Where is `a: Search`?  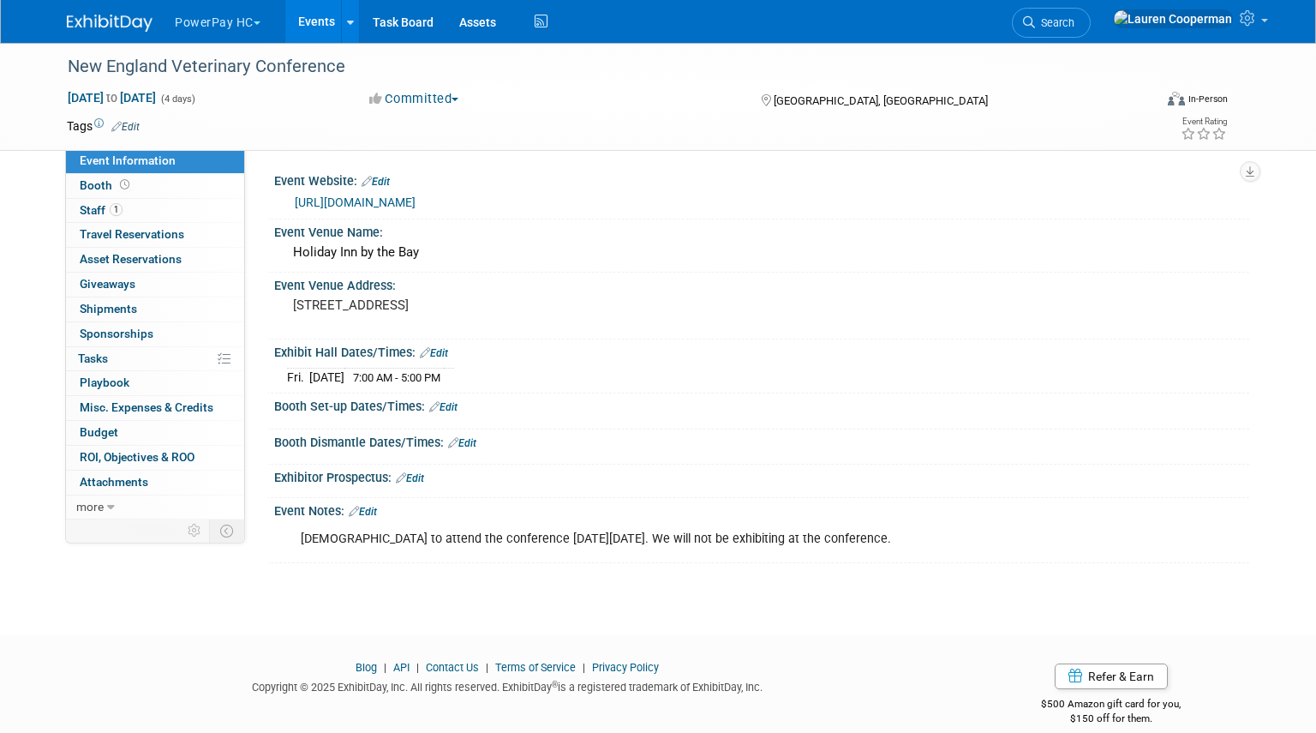 a: Search is located at coordinates (1051, 22).